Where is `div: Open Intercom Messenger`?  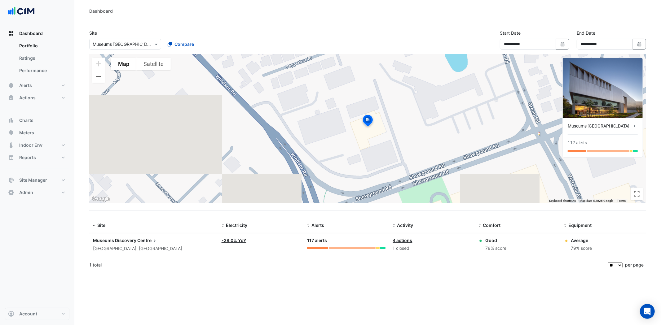 div: Open Intercom Messenger is located at coordinates (648, 312).